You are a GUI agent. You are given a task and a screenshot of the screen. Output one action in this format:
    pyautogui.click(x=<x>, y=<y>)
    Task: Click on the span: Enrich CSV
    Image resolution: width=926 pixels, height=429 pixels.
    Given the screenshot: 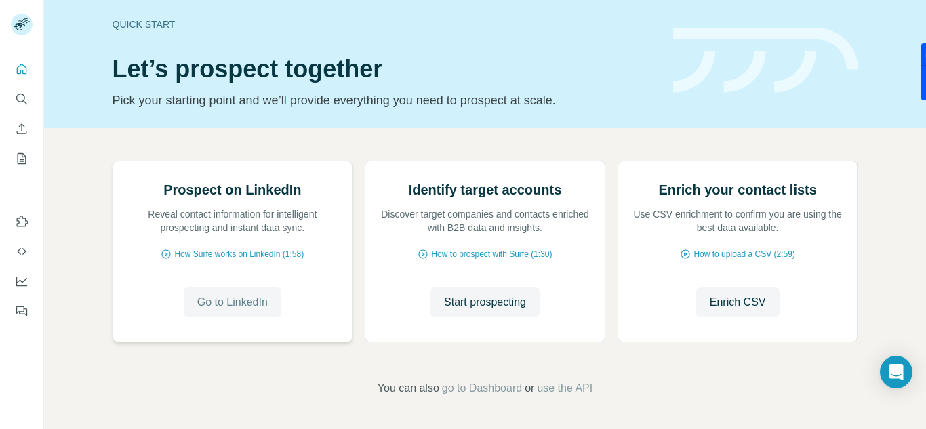 What is the action you would take?
    pyautogui.click(x=737, y=302)
    